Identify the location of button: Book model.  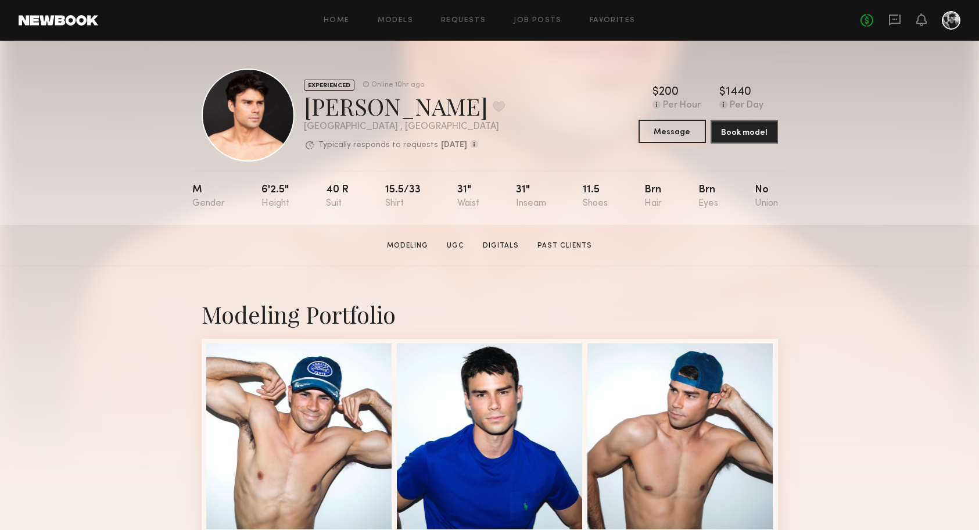
(744, 132).